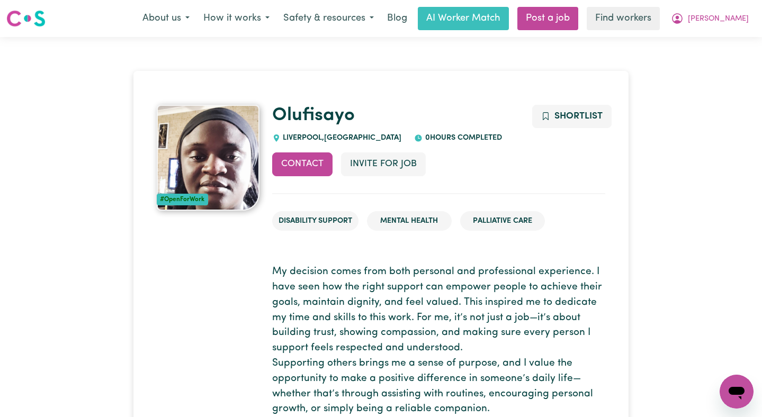  I want to click on button: How it works, so click(236, 19).